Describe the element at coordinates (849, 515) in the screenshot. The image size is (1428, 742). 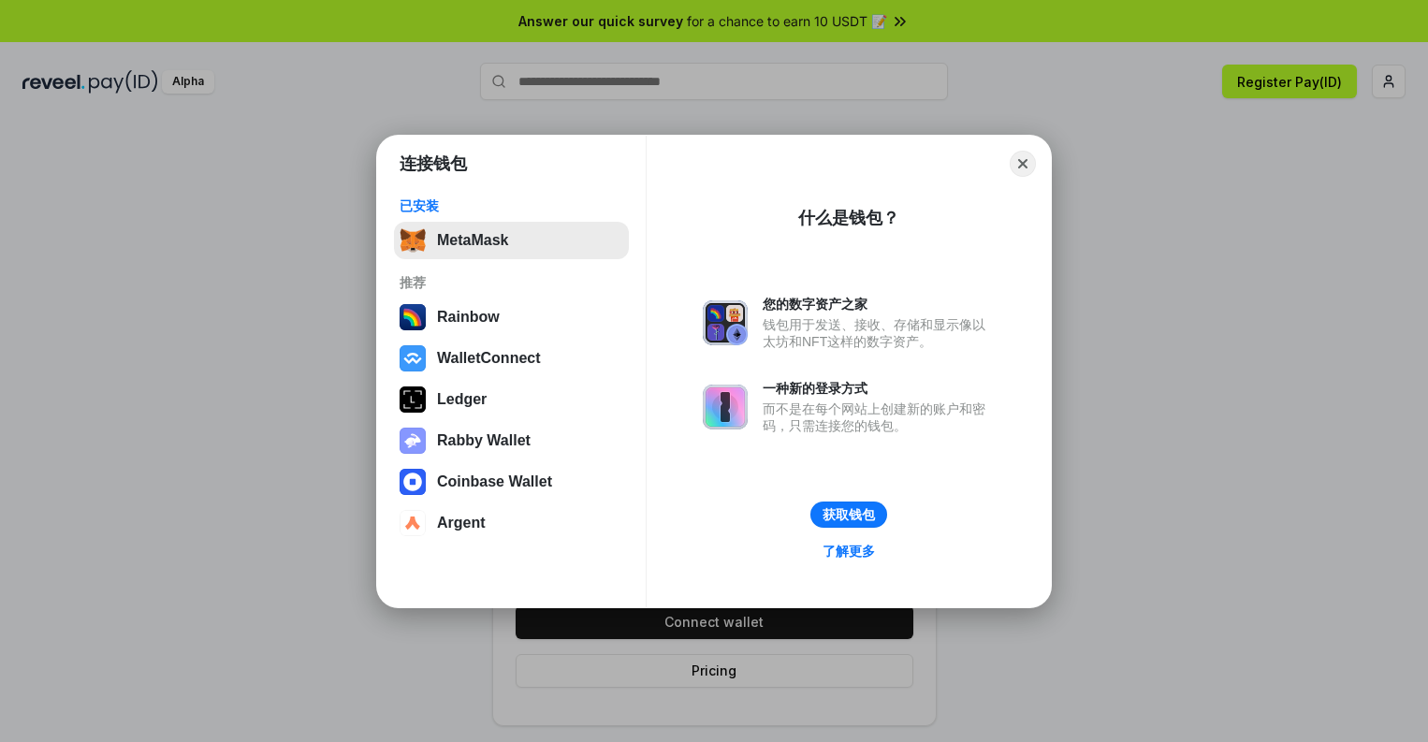
I see `button: 获取钱包` at that location.